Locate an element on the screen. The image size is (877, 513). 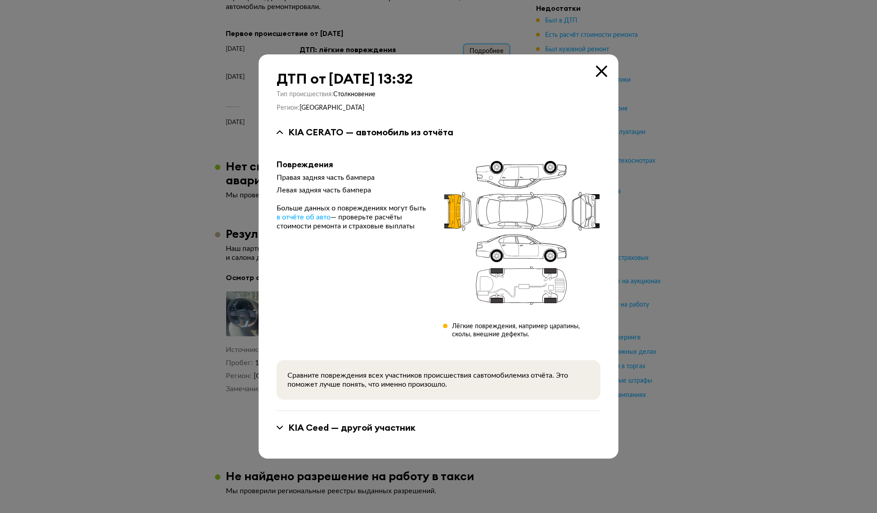
div: Правая задняя часть бампера is located at coordinates (353, 178).